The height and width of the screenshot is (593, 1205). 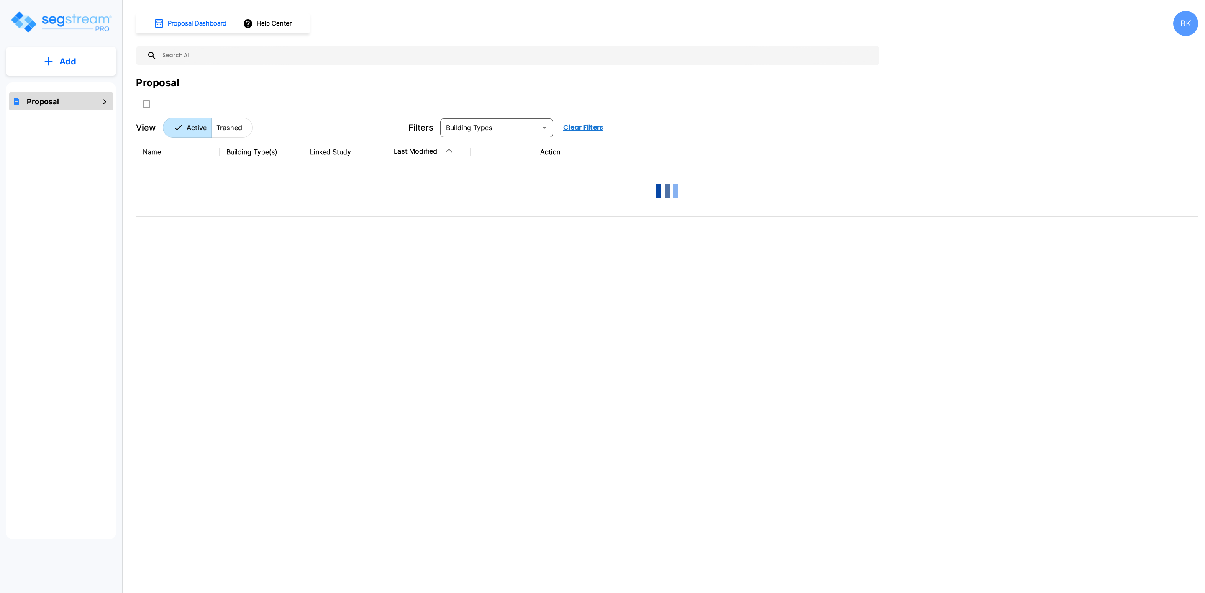 I want to click on button: SelectAll, so click(x=146, y=104).